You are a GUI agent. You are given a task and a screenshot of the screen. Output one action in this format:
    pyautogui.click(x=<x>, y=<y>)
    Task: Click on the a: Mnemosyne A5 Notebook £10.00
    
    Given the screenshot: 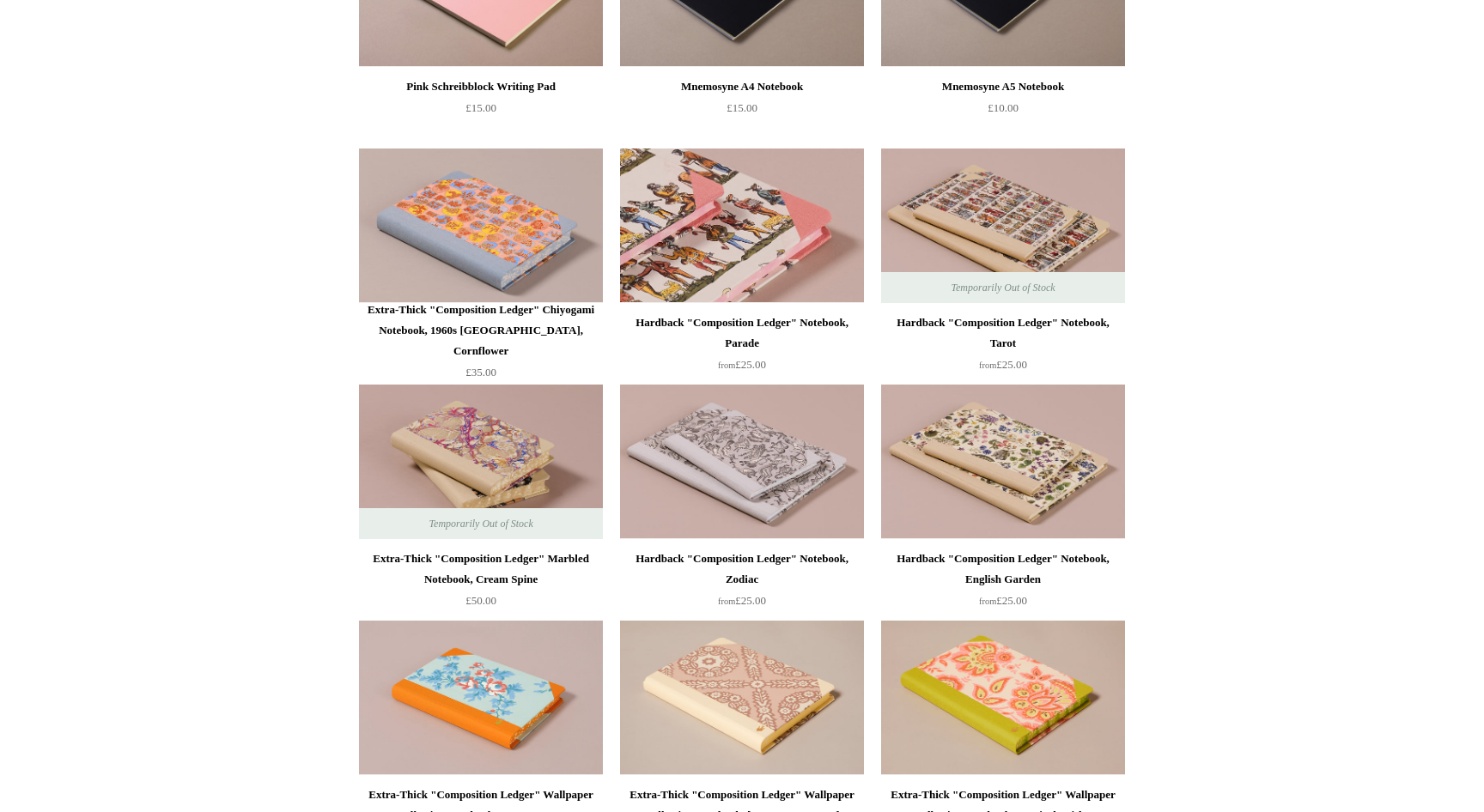 What is the action you would take?
    pyautogui.click(x=1003, y=112)
    